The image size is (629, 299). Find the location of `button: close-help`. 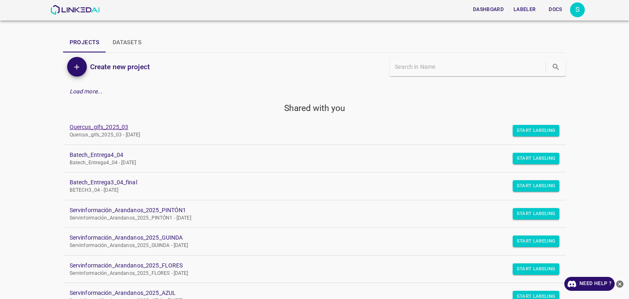

button: close-help is located at coordinates (620, 284).